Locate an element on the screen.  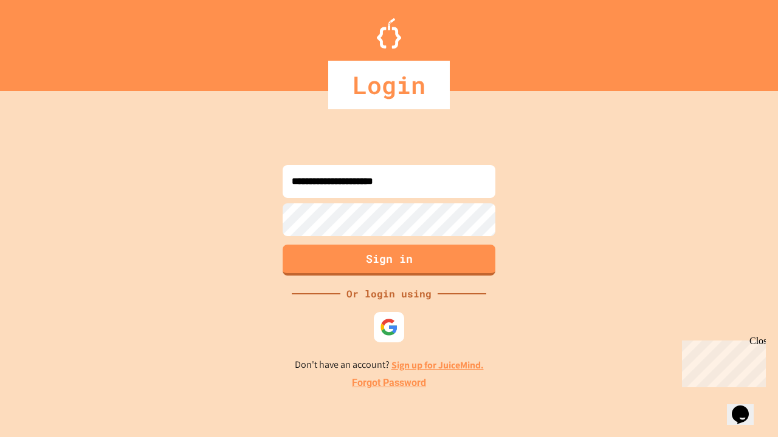
a: Sign up for JuiceMind. is located at coordinates (437, 365).